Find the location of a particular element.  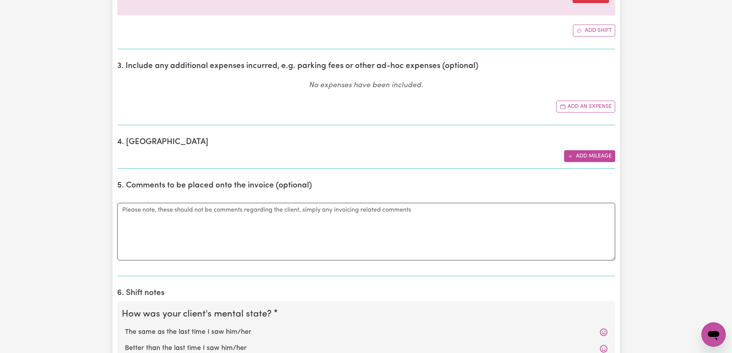

legend: How was your client's mental state? is located at coordinates (198, 314).